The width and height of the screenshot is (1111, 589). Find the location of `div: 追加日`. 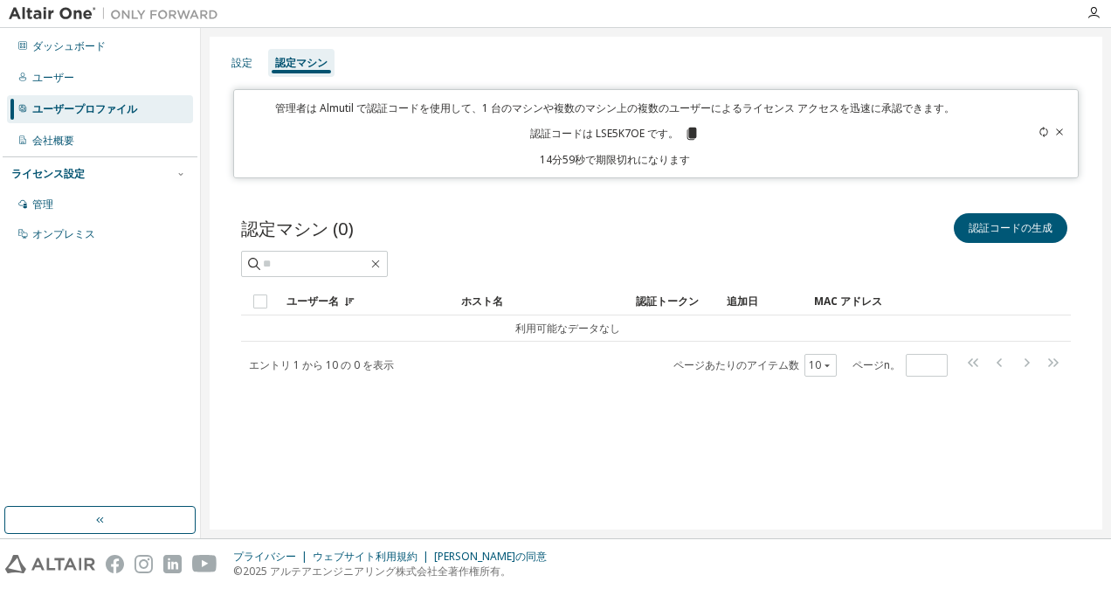

div: 追加日 is located at coordinates (763, 301).